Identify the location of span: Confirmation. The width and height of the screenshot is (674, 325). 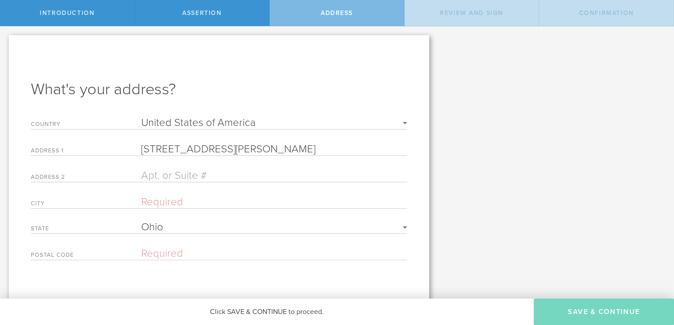
(606, 13).